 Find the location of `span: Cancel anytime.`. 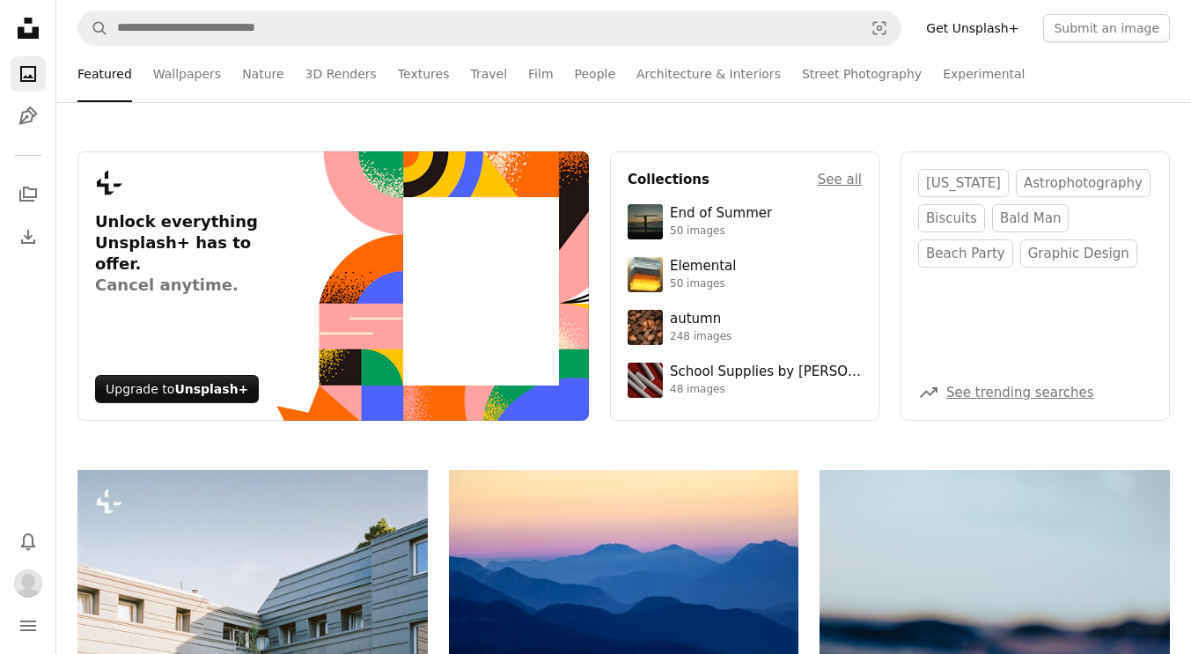

span: Cancel anytime. is located at coordinates (185, 285).